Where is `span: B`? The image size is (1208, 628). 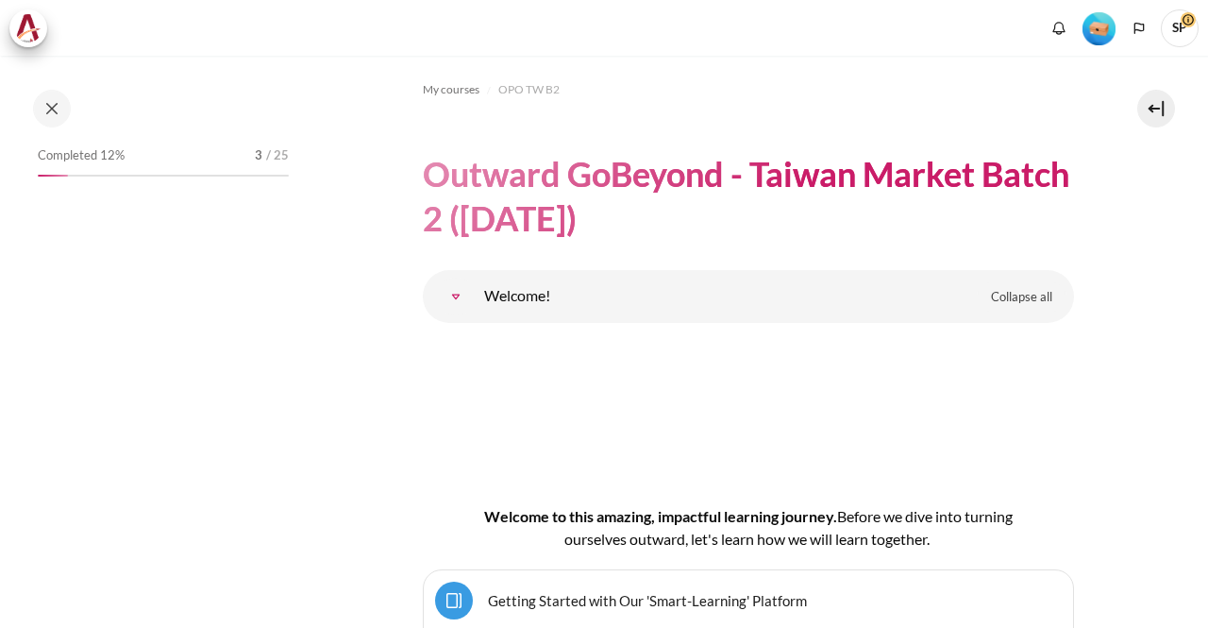
span: B is located at coordinates (842, 515).